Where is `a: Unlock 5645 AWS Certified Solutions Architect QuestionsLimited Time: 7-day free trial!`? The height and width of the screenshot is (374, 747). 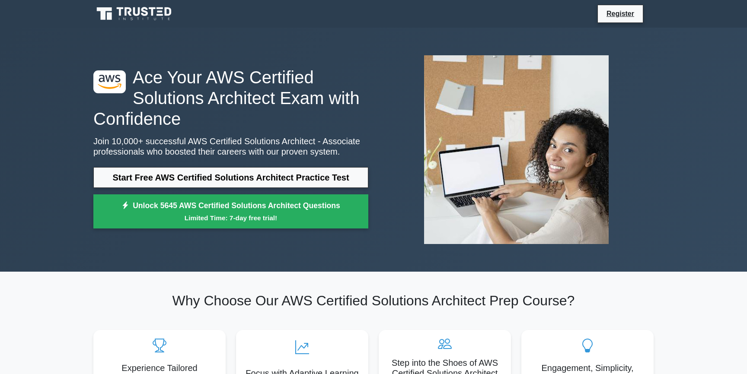 a: Unlock 5645 AWS Certified Solutions Architect QuestionsLimited Time: 7-day free trial! is located at coordinates (231, 212).